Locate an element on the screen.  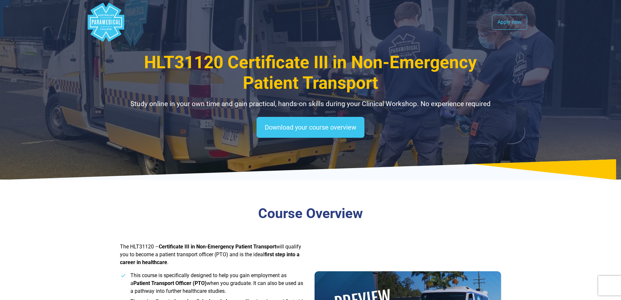
p: Study online in your own time and gain practical, hands-on skills during your Clinical Workshop. ... is located at coordinates (311, 104).